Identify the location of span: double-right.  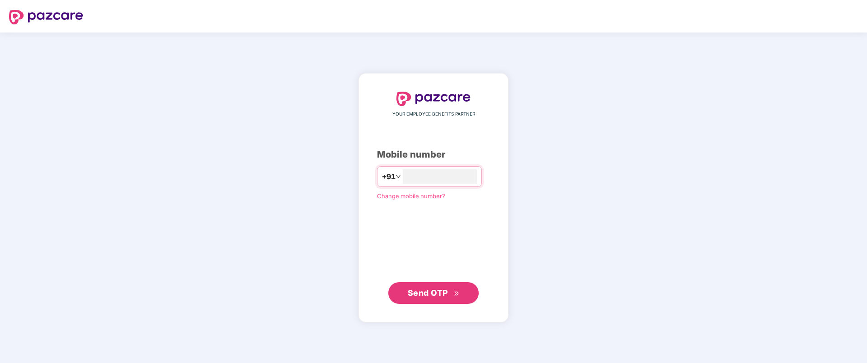
(457, 294).